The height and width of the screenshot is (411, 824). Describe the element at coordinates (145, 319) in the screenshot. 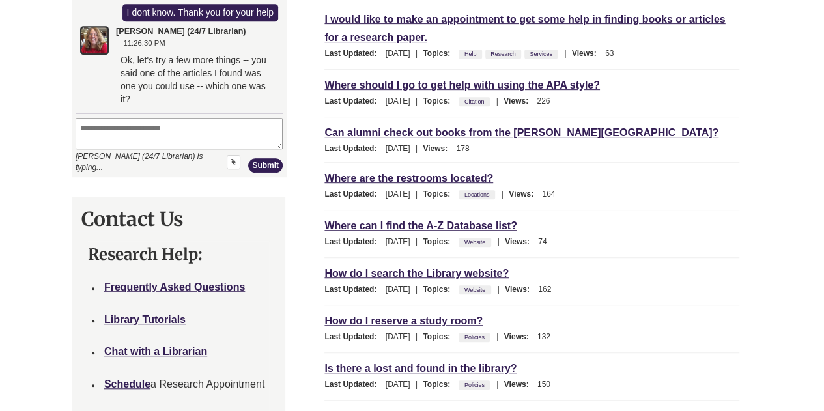

I see `strong: Library Tutorials` at that location.